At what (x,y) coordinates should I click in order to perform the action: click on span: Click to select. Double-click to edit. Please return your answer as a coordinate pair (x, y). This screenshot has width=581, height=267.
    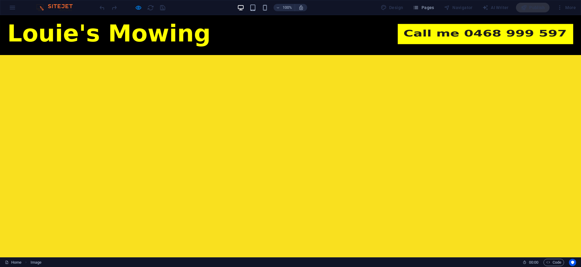
    Looking at the image, I should click on (36, 263).